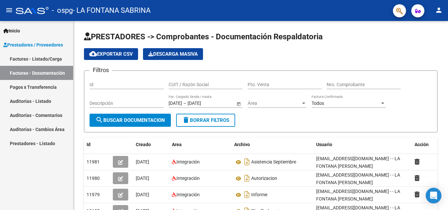  Describe the element at coordinates (99, 120) in the screenshot. I see `mat-icon: search` at that location.